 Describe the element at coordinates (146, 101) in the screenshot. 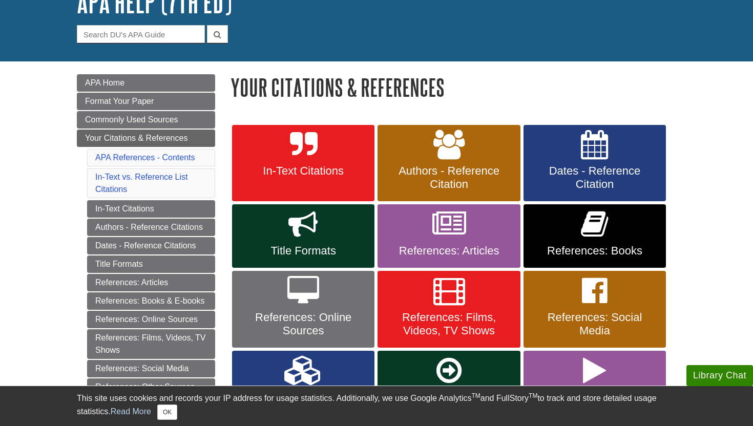

I see `a: Format Your Paper` at that location.